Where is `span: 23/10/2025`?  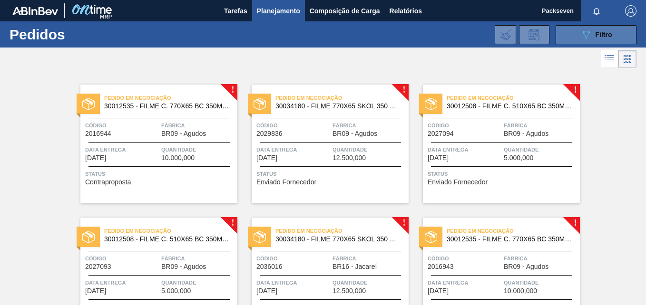 span: 23/10/2025 is located at coordinates (267, 291).